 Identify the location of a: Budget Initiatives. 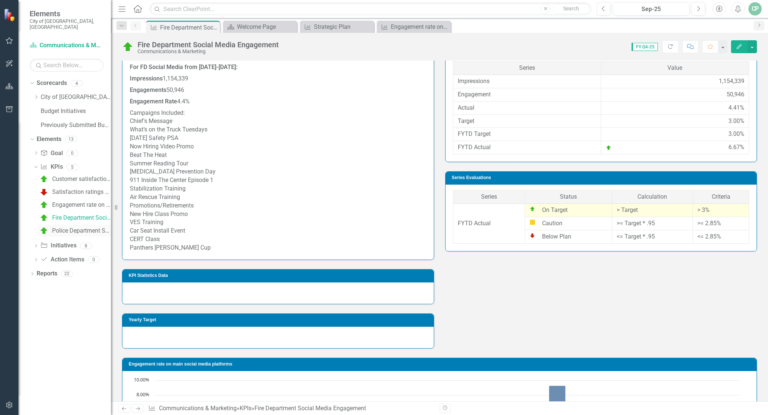
(76, 111).